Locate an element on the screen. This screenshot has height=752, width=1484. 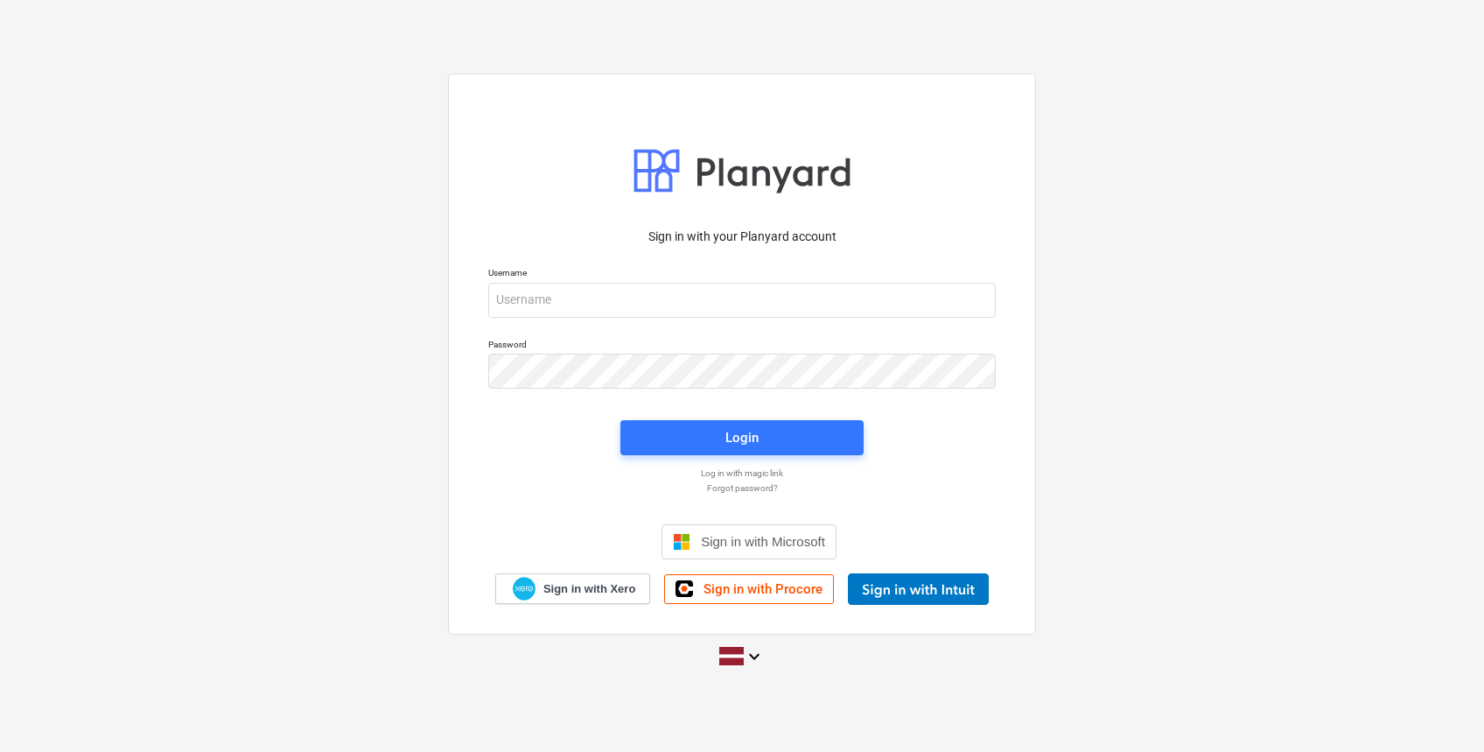
a: Sign in with Procore is located at coordinates (749, 589).